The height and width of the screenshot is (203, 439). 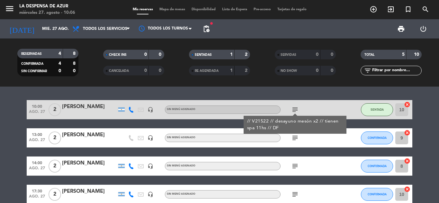 I want to click on div: La Despensa de Azur, so click(x=47, y=6).